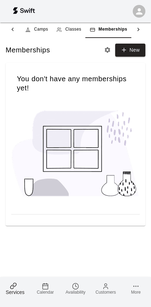 Image resolution: width=151 pixels, height=307 pixels. I want to click on a: Availability, so click(76, 288).